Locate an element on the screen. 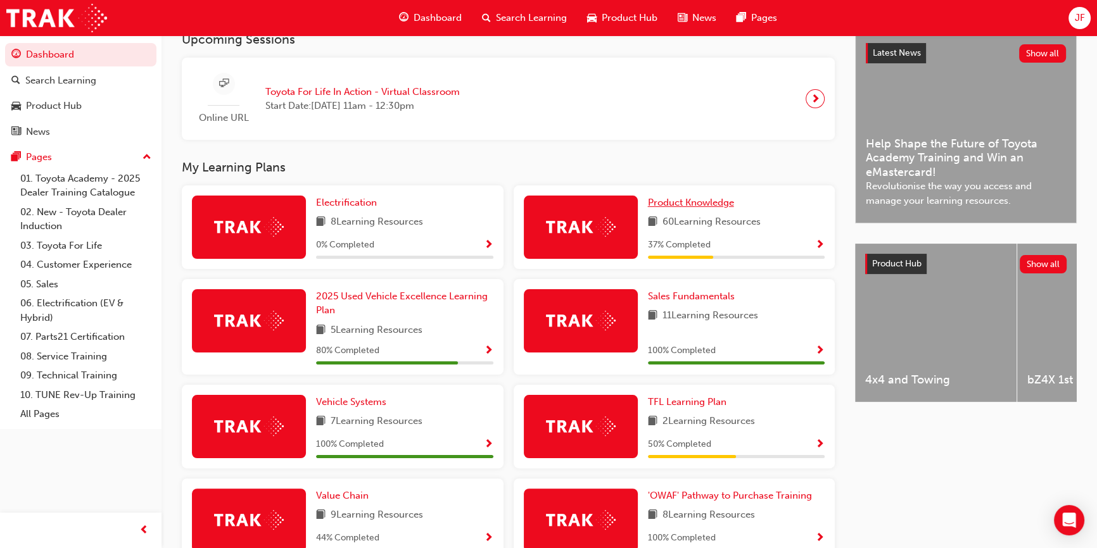 Image resolution: width=1097 pixels, height=548 pixels. button: DashboardSearch LearningProduct HubNews is located at coordinates (80, 93).